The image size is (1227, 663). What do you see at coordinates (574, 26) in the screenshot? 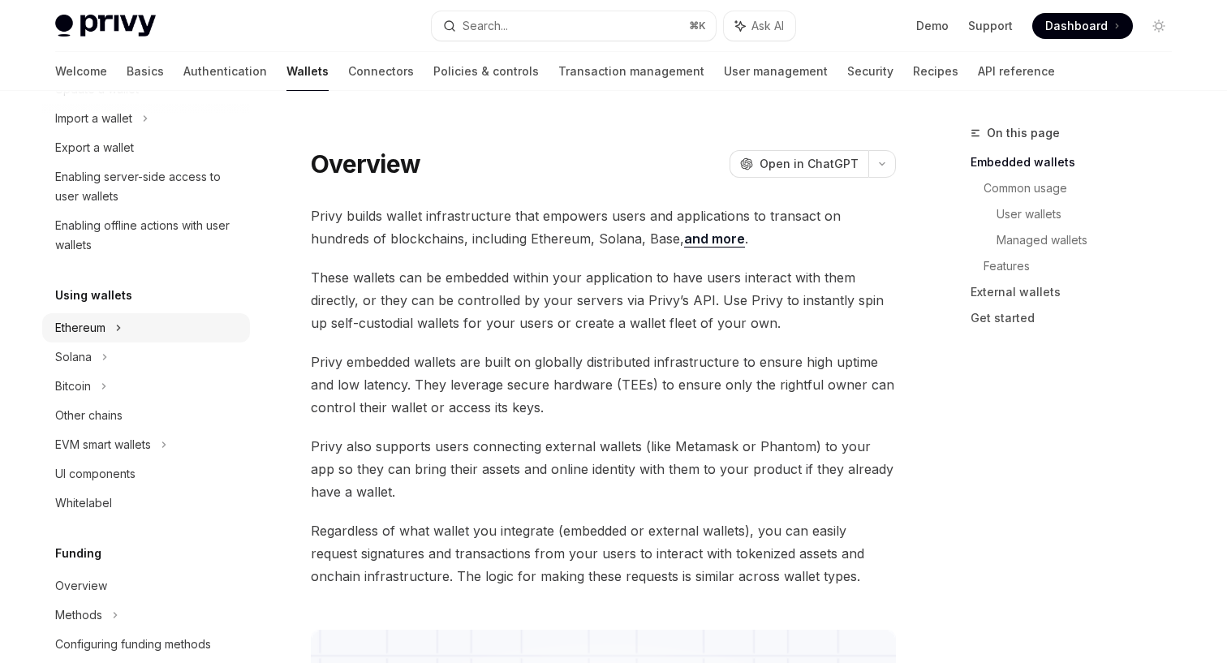
I see `button: Search...⌘K` at bounding box center [574, 26].